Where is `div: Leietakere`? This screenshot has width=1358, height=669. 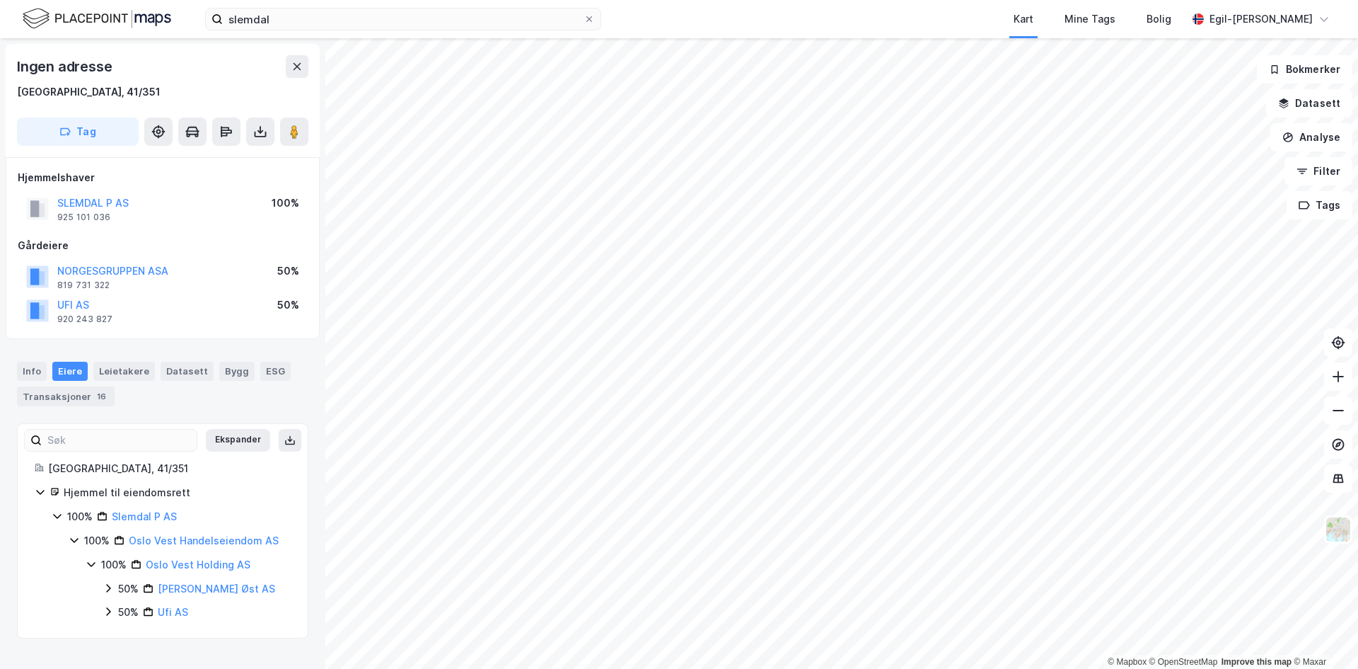
div: Leietakere is located at coordinates (124, 371).